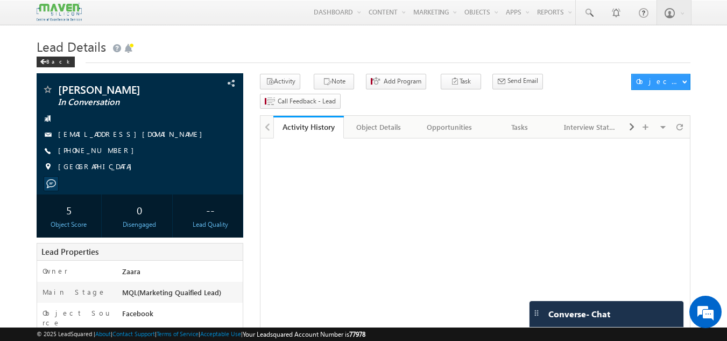 This screenshot has height=341, width=727. Describe the element at coordinates (520, 127) in the screenshot. I see `a: Tasks` at that location.